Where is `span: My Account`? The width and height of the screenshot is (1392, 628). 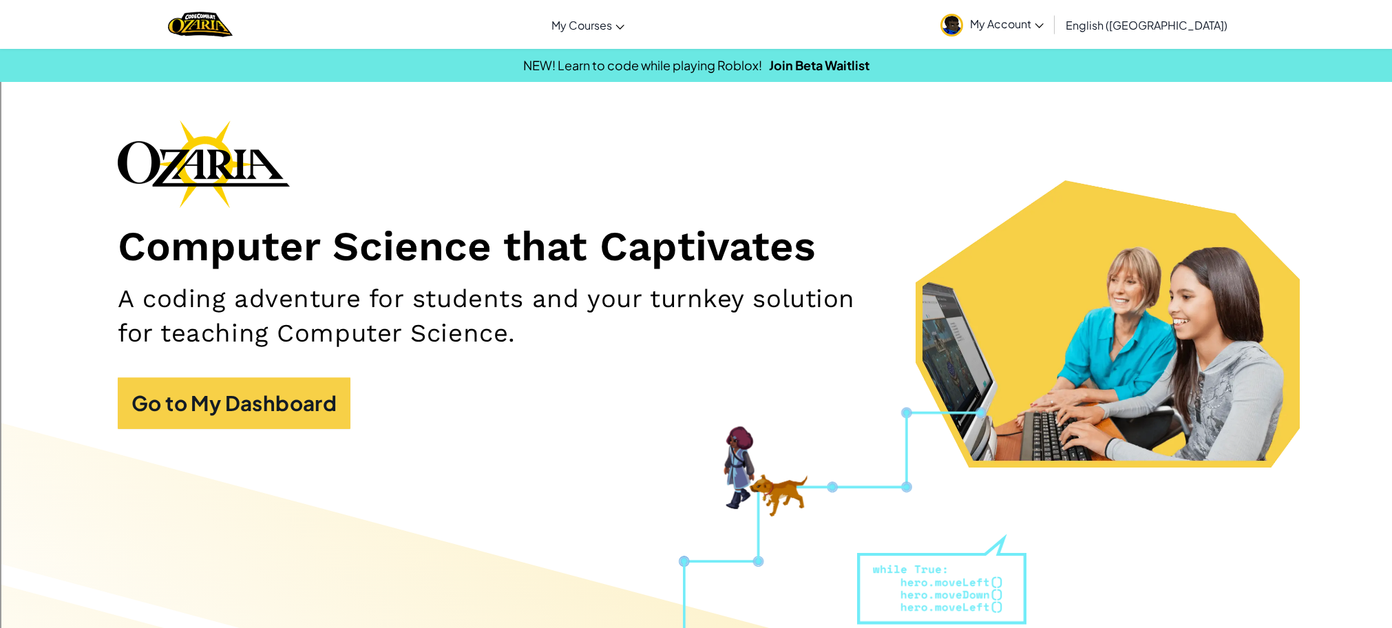 span: My Account is located at coordinates (1007, 23).